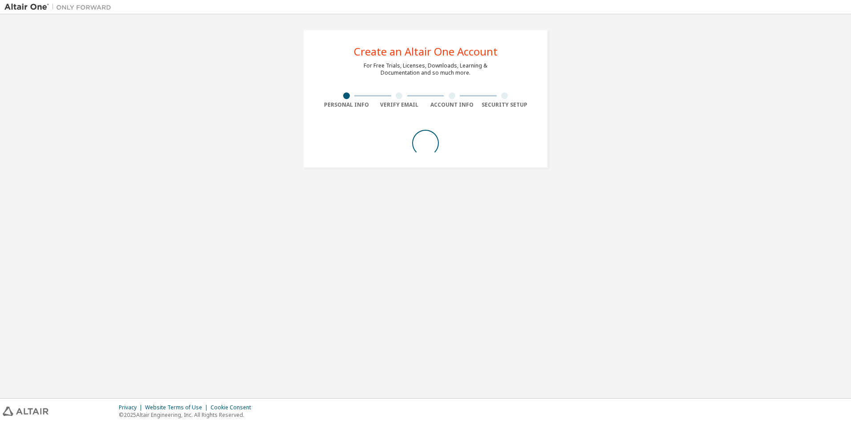  Describe the element at coordinates (25, 412) in the screenshot. I see `img: altair_logo.svg` at that location.